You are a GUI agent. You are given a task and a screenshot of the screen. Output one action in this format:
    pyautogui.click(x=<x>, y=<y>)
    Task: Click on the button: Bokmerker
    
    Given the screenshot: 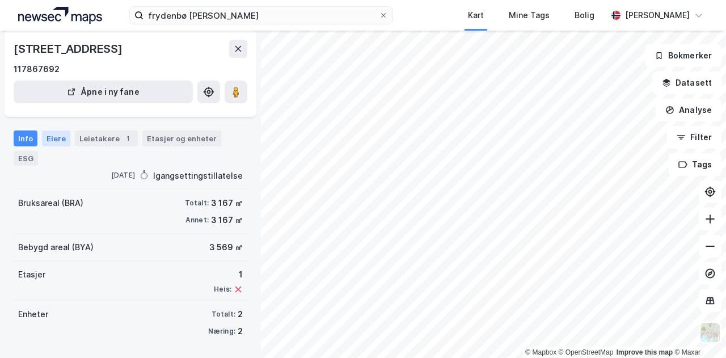 What is the action you would take?
    pyautogui.click(x=683, y=56)
    